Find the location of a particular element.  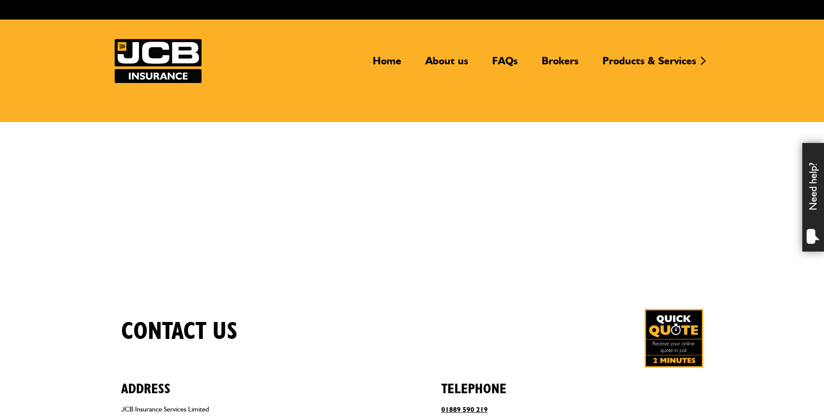

a: Get your insurance quote in just 2-minutes is located at coordinates (674, 338).